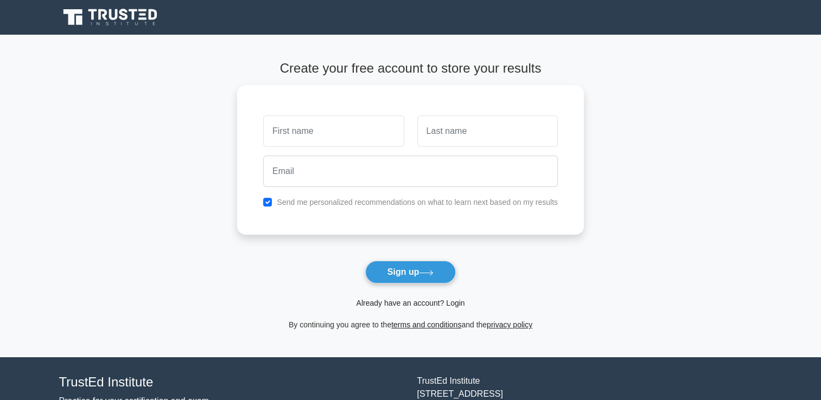 The width and height of the screenshot is (821, 400). Describe the element at coordinates (487, 131) in the screenshot. I see `input: Last name` at that location.